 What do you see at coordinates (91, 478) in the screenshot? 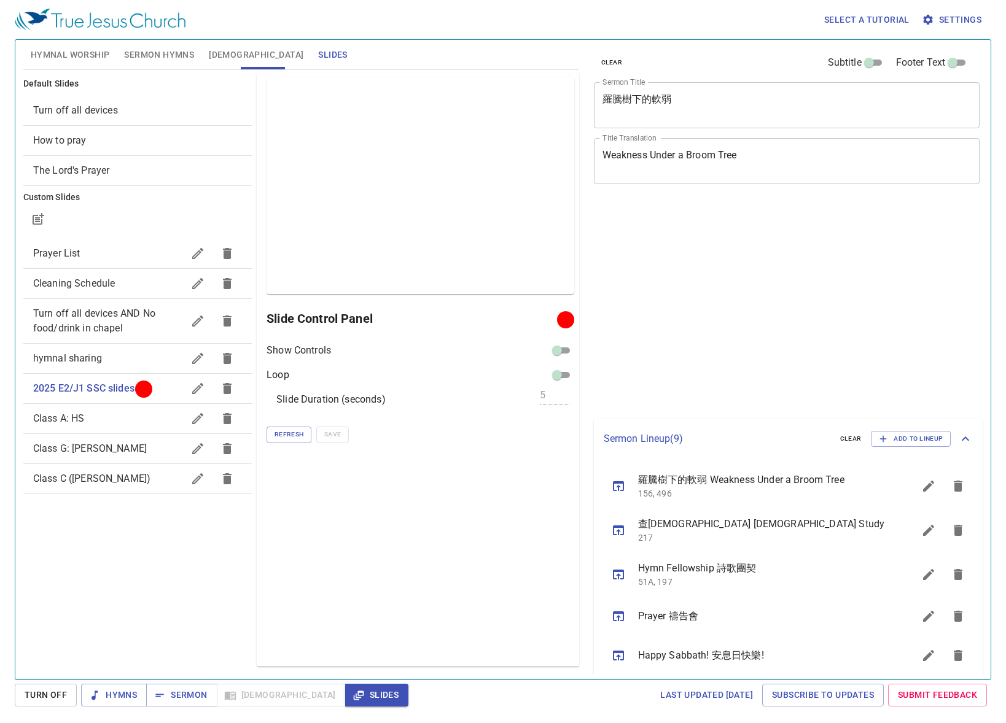
I see `span: Class C (Wang)` at bounding box center [91, 478].